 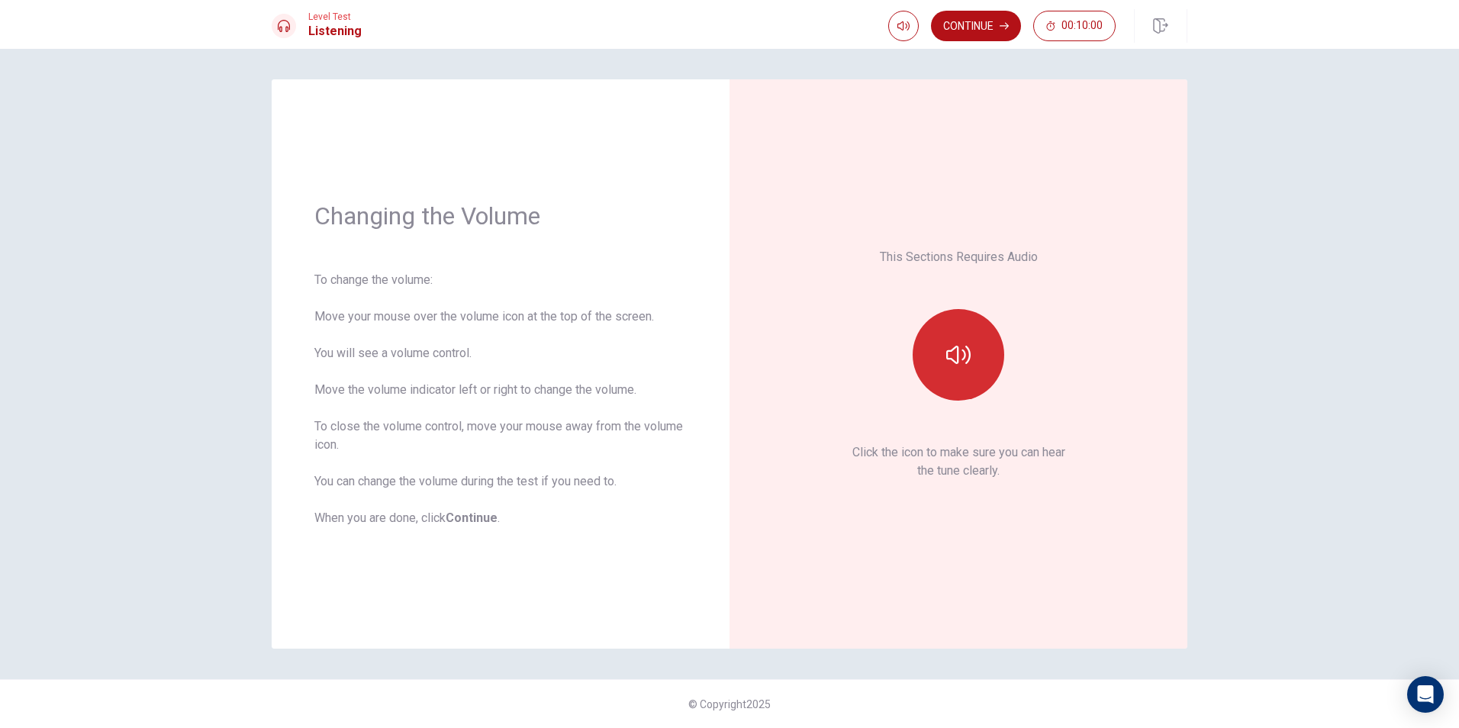 What do you see at coordinates (1426, 695) in the screenshot?
I see `div: Open Intercom Messenger` at bounding box center [1426, 695].